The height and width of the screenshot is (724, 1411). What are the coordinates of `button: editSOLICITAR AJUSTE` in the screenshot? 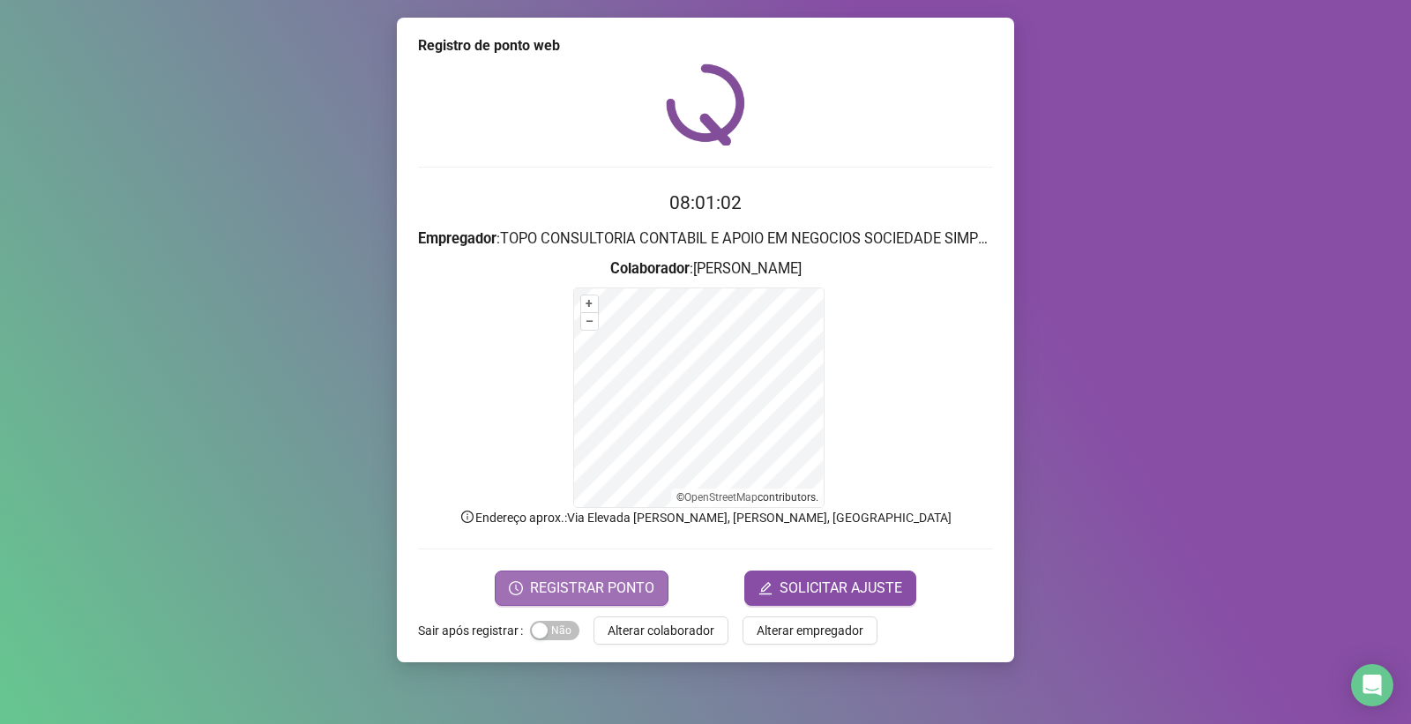 It's located at (830, 588).